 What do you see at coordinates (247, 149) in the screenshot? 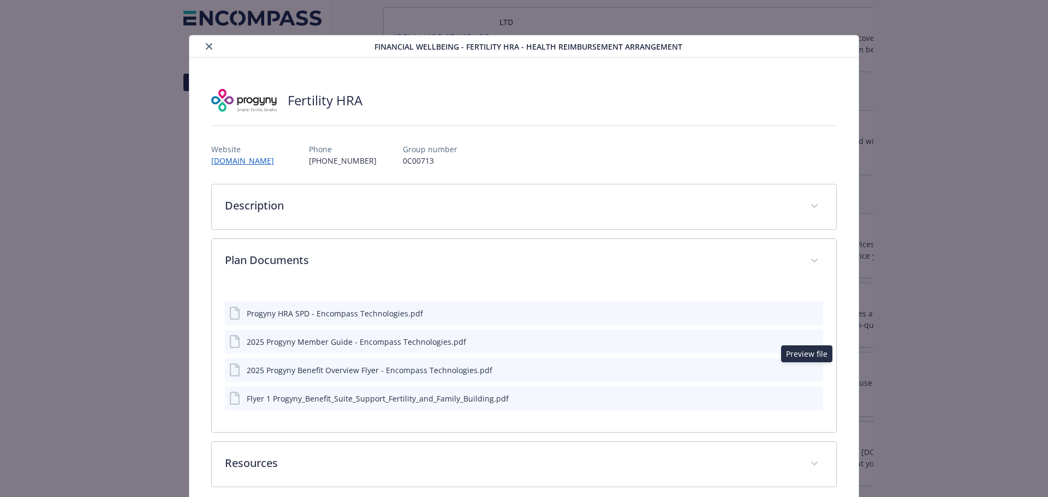
I see `p: Website` at bounding box center [247, 149].